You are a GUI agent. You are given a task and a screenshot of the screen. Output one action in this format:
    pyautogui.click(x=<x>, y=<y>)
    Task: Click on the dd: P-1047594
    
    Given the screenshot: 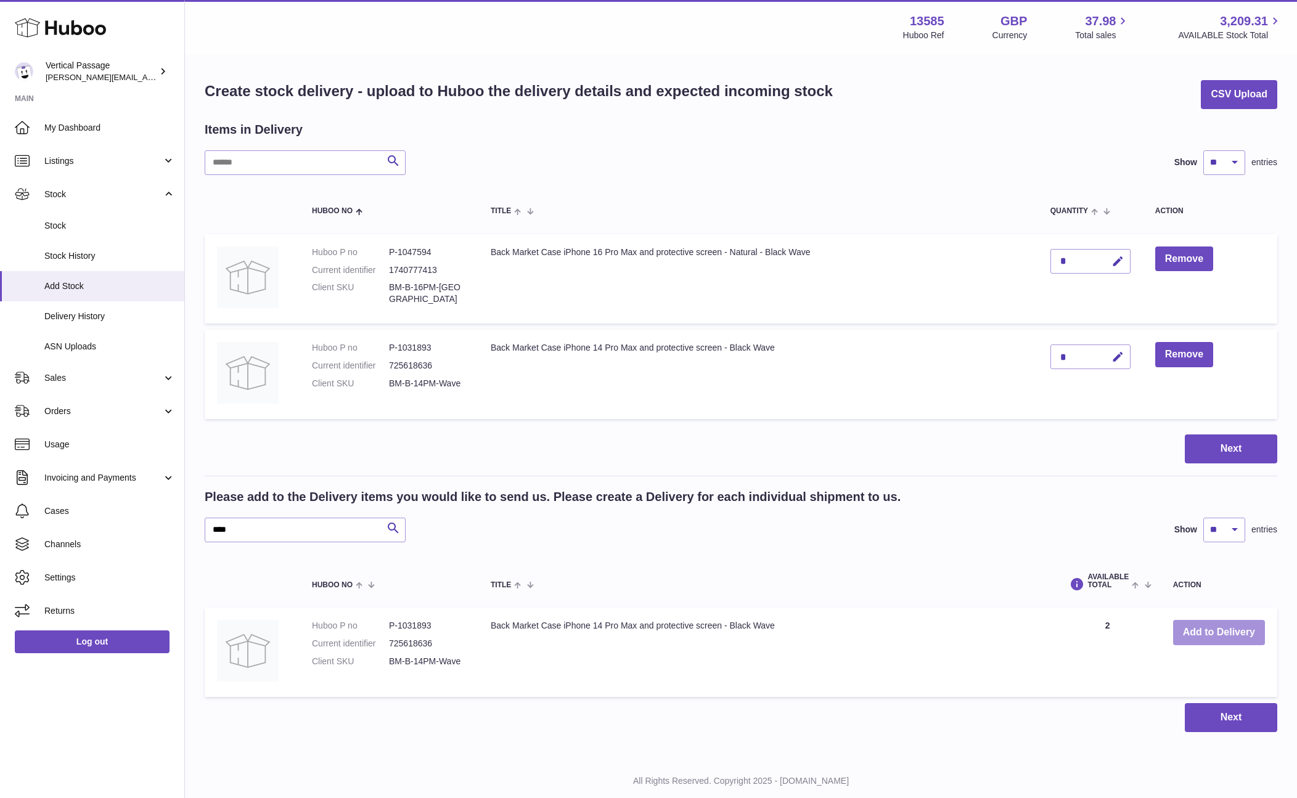 What is the action you would take?
    pyautogui.click(x=427, y=252)
    